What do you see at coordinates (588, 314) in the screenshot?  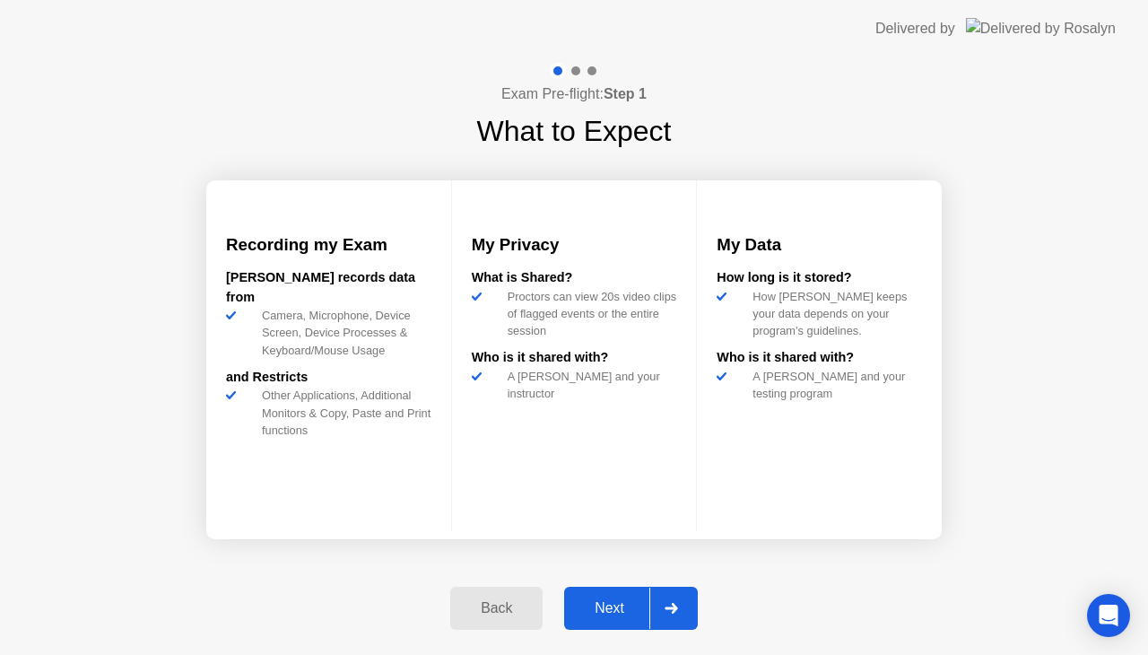 I see `div: Proctors can view 20s video clips of flagged events or the entire session` at bounding box center [588, 314].